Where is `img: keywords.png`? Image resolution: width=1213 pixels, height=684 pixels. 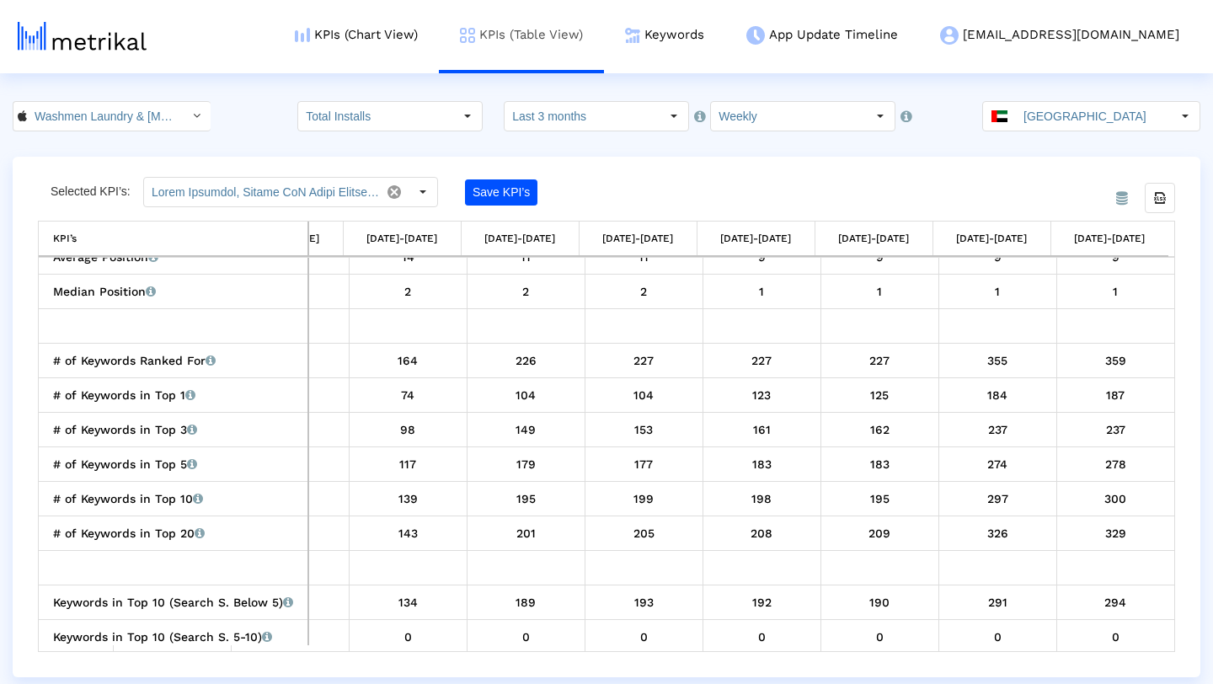 img: keywords.png is located at coordinates (633, 35).